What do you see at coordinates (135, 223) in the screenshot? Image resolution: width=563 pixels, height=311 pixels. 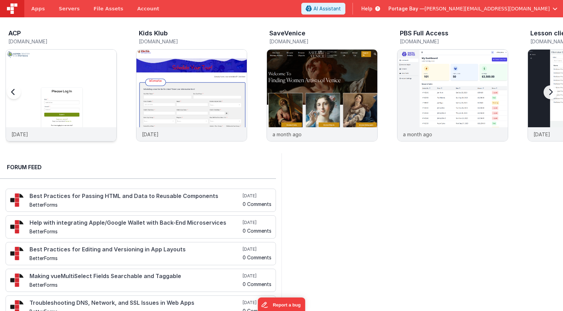 I see `h4: Help with integrating Apple/Google Wallet with Back-End Microservices` at bounding box center [135, 223].